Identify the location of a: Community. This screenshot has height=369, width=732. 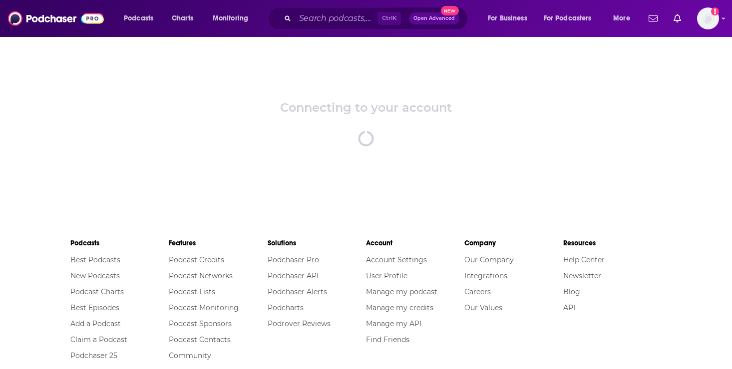
(190, 356).